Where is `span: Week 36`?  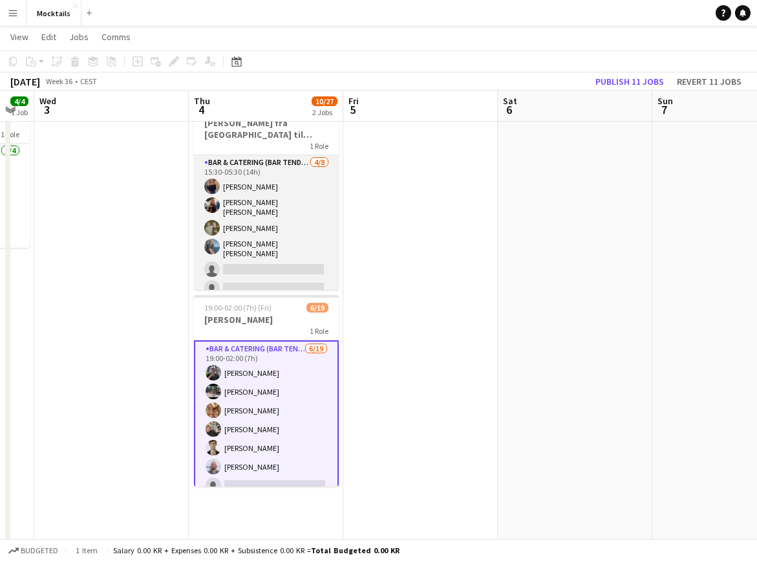 span: Week 36 is located at coordinates (59, 81).